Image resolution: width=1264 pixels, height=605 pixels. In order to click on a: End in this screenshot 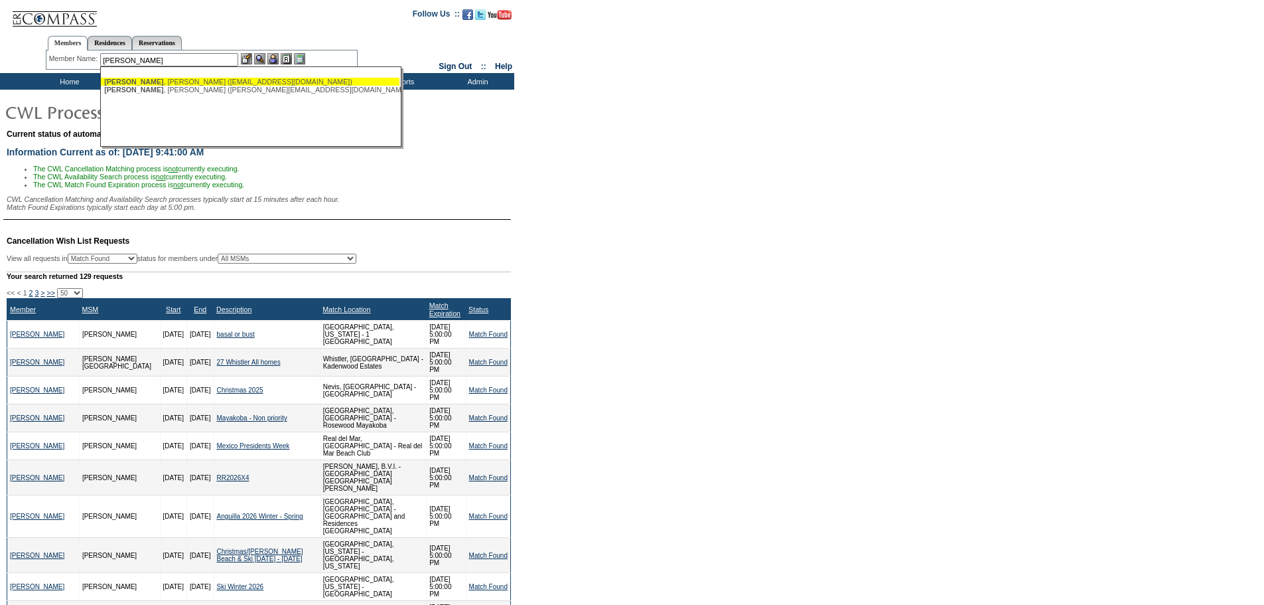, I will do `click(200, 309)`.